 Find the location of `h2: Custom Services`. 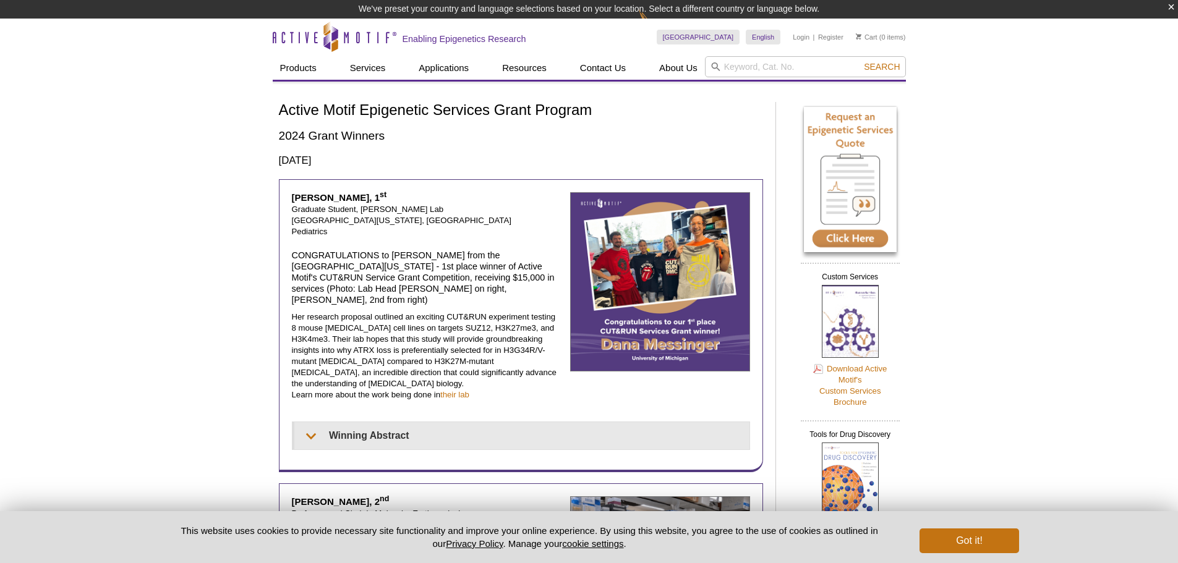

h2: Custom Services is located at coordinates (850, 274).